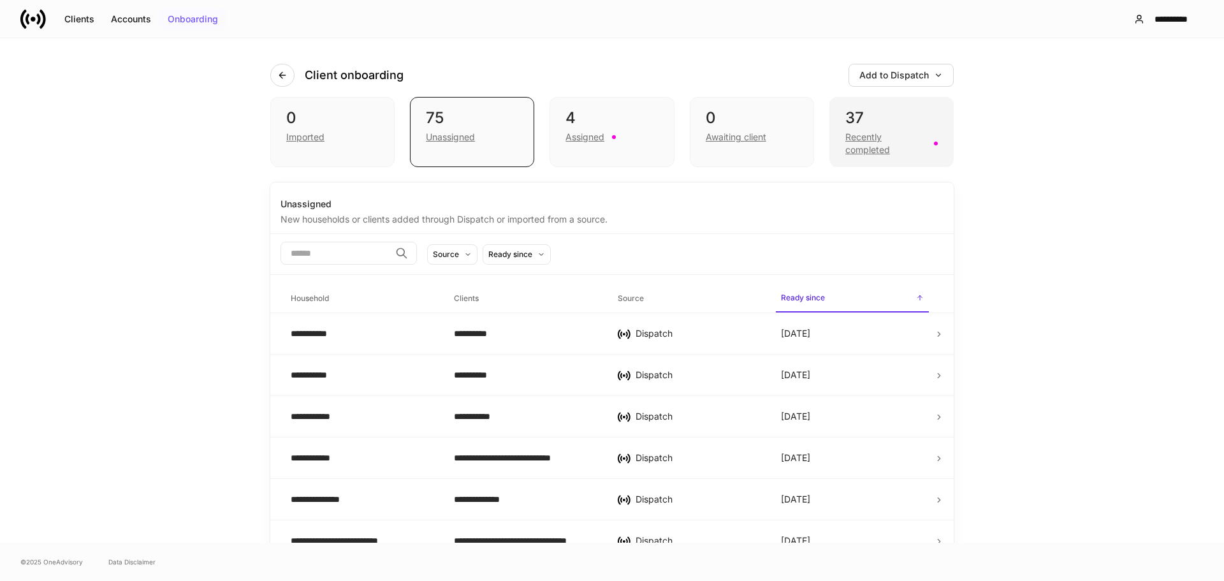 The width and height of the screenshot is (1224, 581). Describe the element at coordinates (886, 143) in the screenshot. I see `div: Recently completed` at that location.